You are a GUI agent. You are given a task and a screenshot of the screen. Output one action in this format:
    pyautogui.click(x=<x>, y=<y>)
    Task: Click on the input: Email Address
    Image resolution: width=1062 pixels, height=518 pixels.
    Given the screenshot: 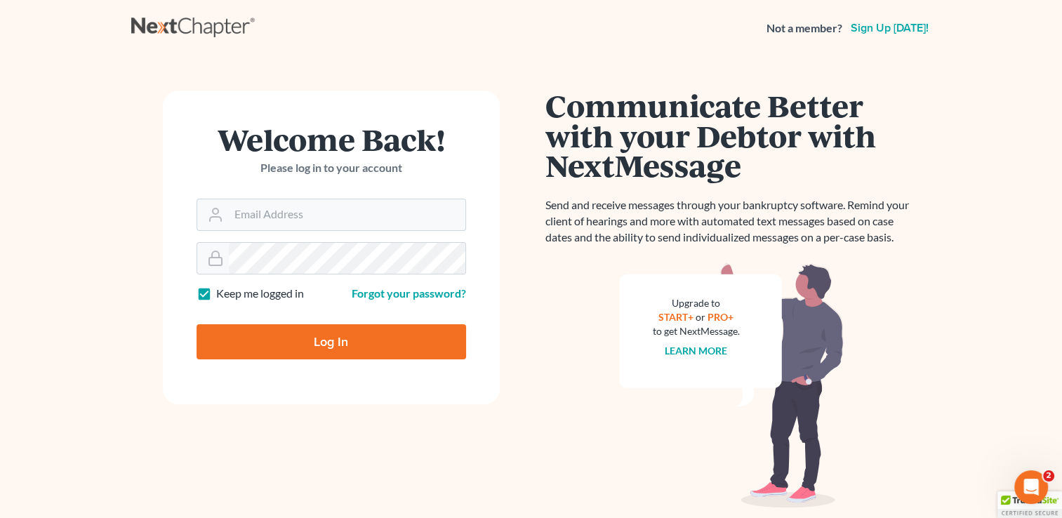 What is the action you would take?
    pyautogui.click(x=347, y=215)
    